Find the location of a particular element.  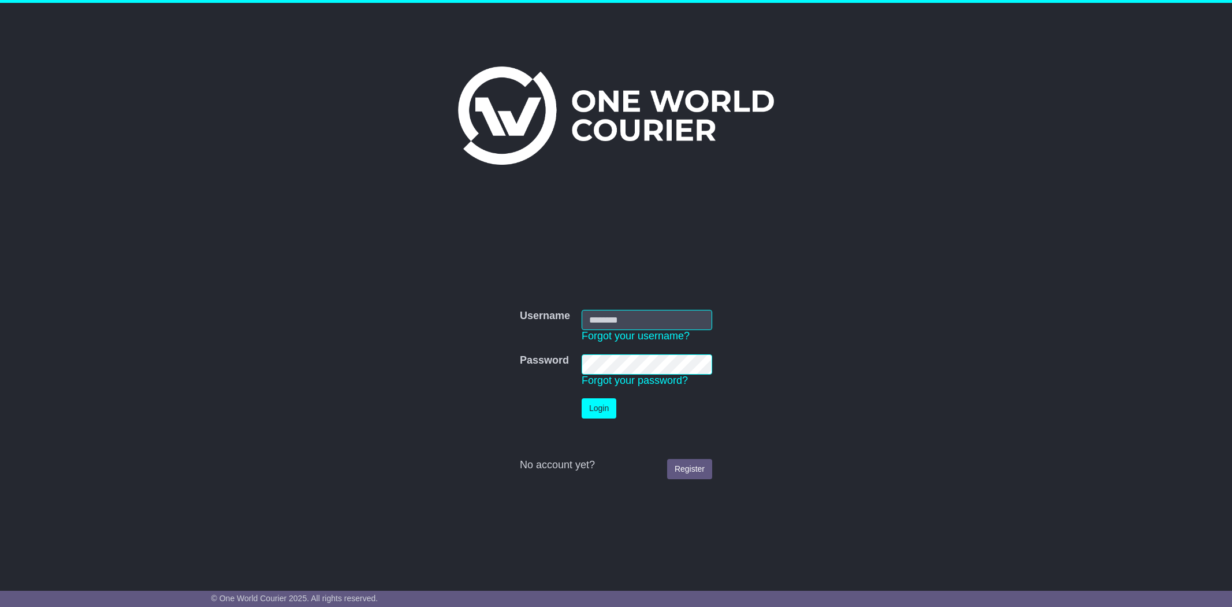

button: Login is located at coordinates (599, 408).